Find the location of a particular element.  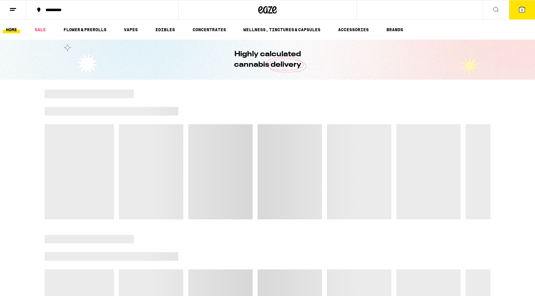

a: EDIBLES is located at coordinates (165, 30).